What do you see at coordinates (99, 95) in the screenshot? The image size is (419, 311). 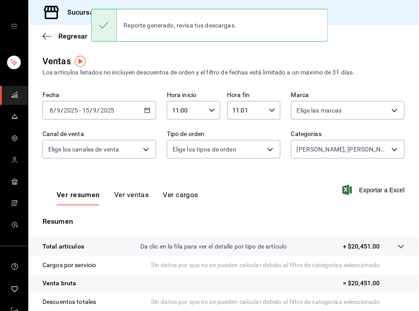 I see `label: Fecha` at bounding box center [99, 95].